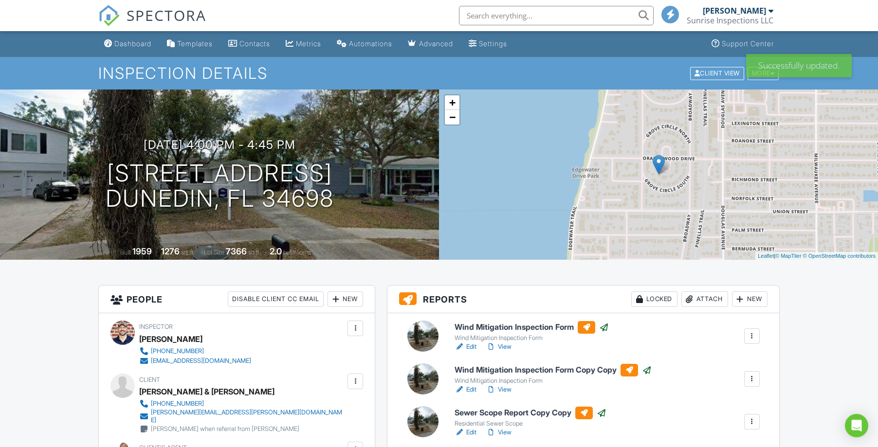 Image resolution: width=878 pixels, height=447 pixels. What do you see at coordinates (654, 299) in the screenshot?
I see `div: Locked` at bounding box center [654, 299].